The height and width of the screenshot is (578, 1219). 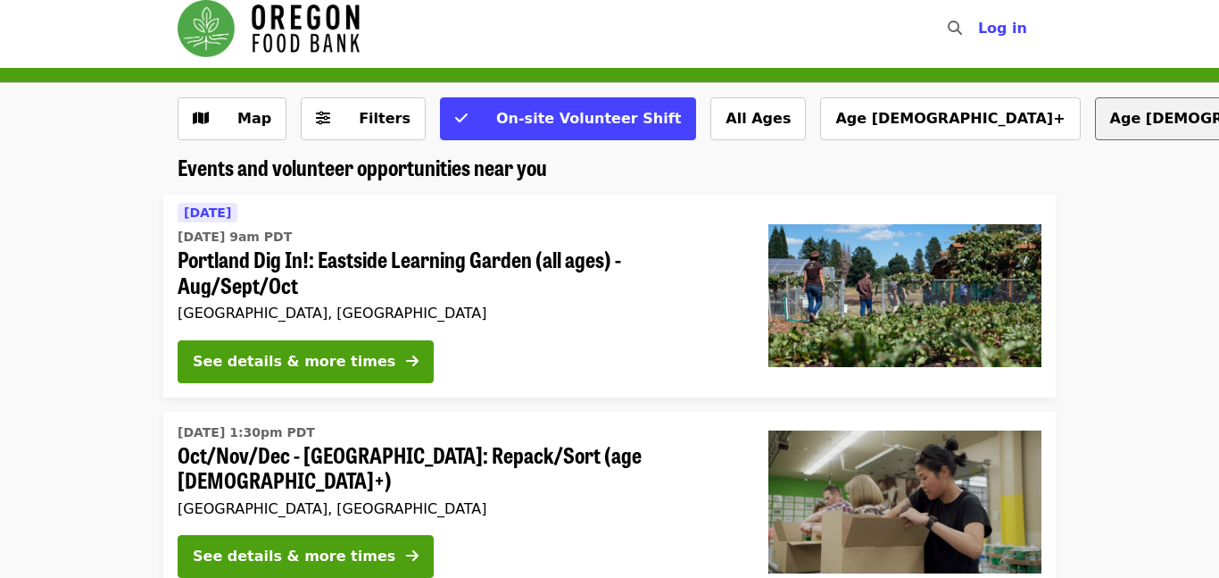 I want to click on input: Search, so click(x=980, y=29).